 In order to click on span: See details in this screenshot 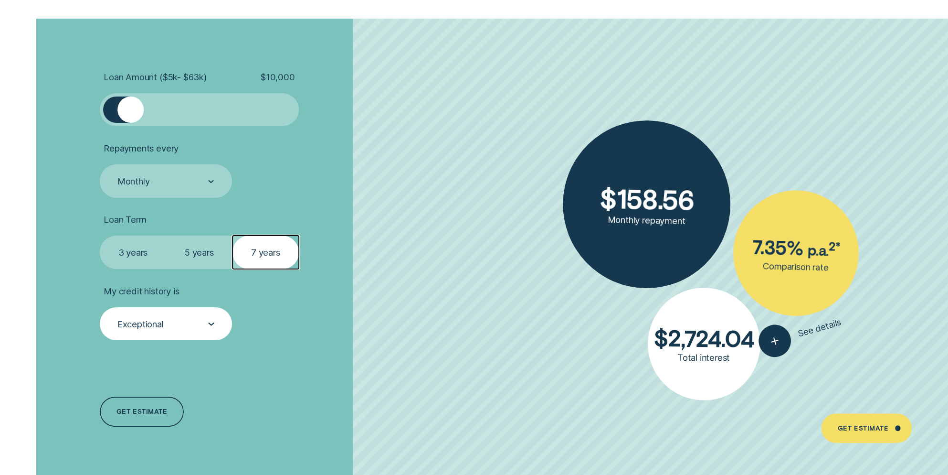, I will do `click(820, 327)`.